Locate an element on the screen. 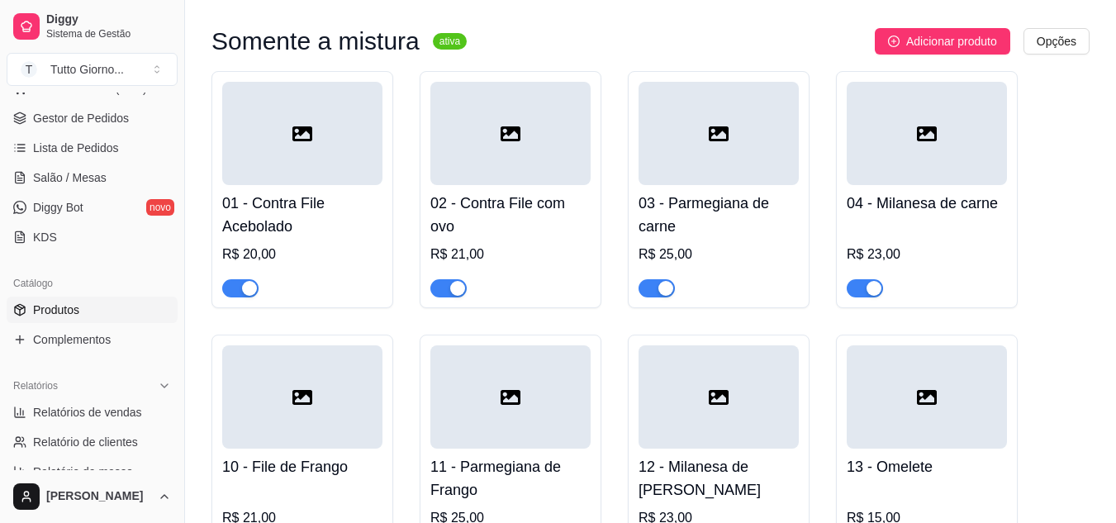  a: Produtos is located at coordinates (92, 310).